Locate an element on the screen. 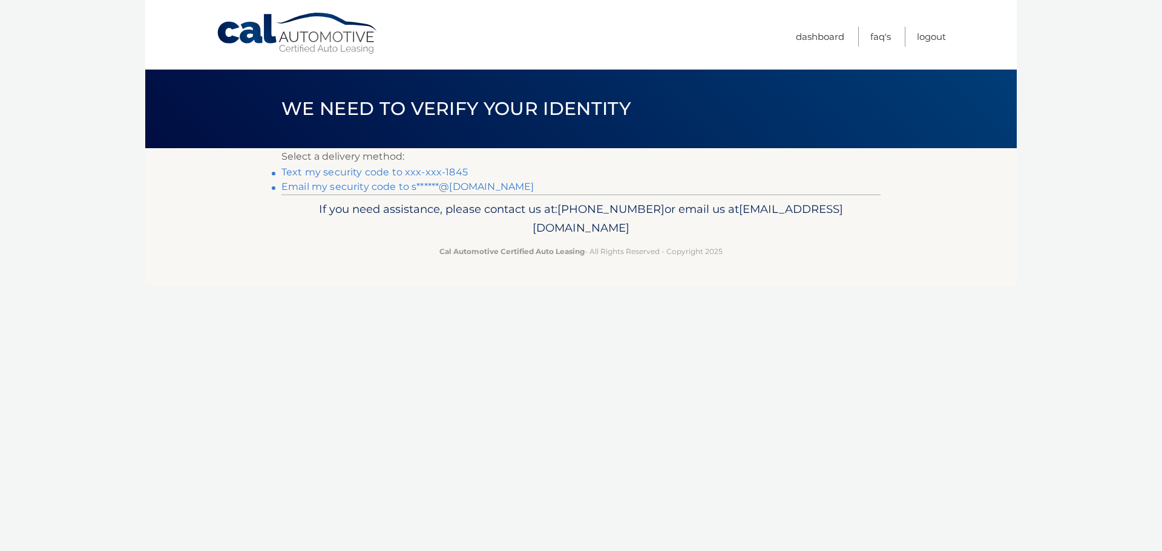 The image size is (1162, 551). a: Cal Automotive is located at coordinates (298, 33).